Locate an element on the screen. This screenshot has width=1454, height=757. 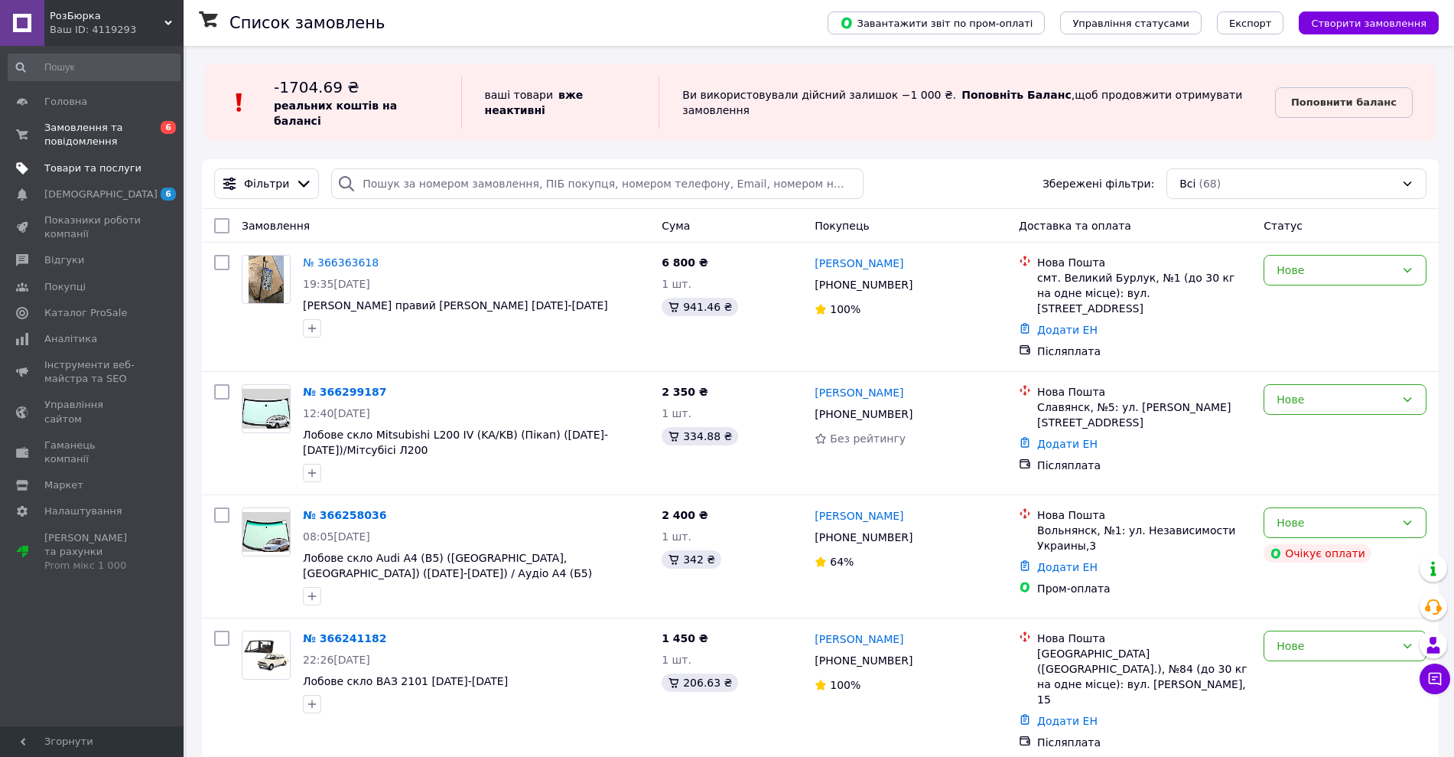
input: Пошук за номером замовлення, ПІБ покупця, номером телефону, Email, номером накладної is located at coordinates (597, 184).